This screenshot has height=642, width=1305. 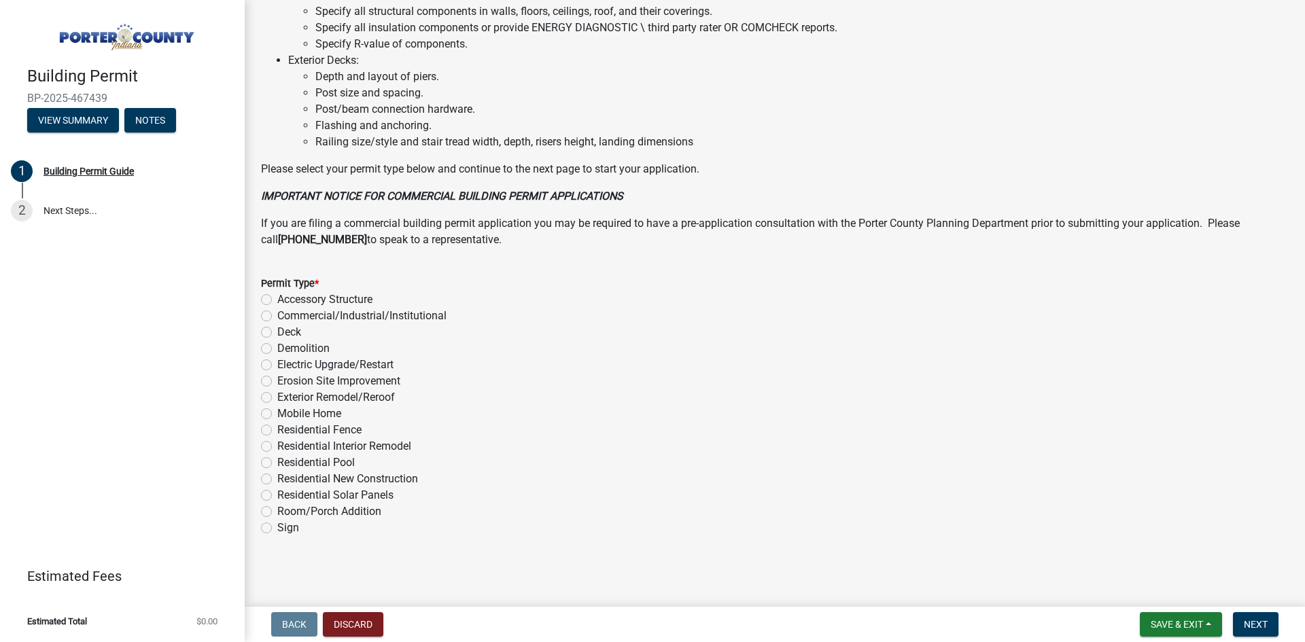 I want to click on li: Specify all structural components in walls, floors, ceilings, roof, and their coverings., so click(x=802, y=12).